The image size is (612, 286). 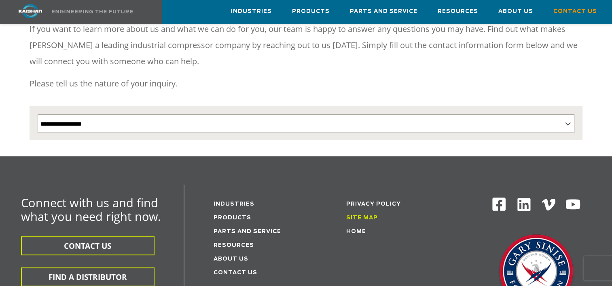 What do you see at coordinates (92, 11) in the screenshot?
I see `img: Engineering the future` at bounding box center [92, 11].